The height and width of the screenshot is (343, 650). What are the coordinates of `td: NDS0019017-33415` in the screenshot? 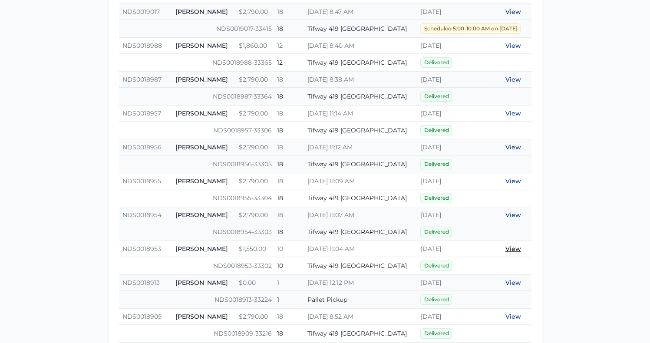 It's located at (196, 29).